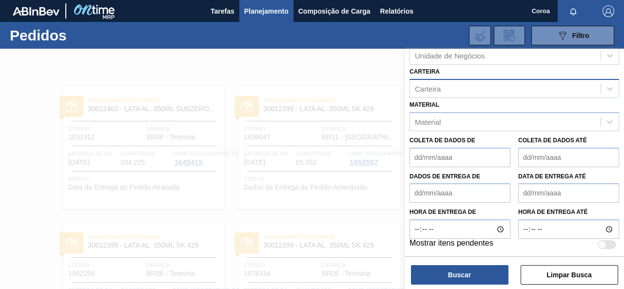 This screenshot has height=289, width=624. I want to click on font: Unidade de Negócios, so click(449, 56).